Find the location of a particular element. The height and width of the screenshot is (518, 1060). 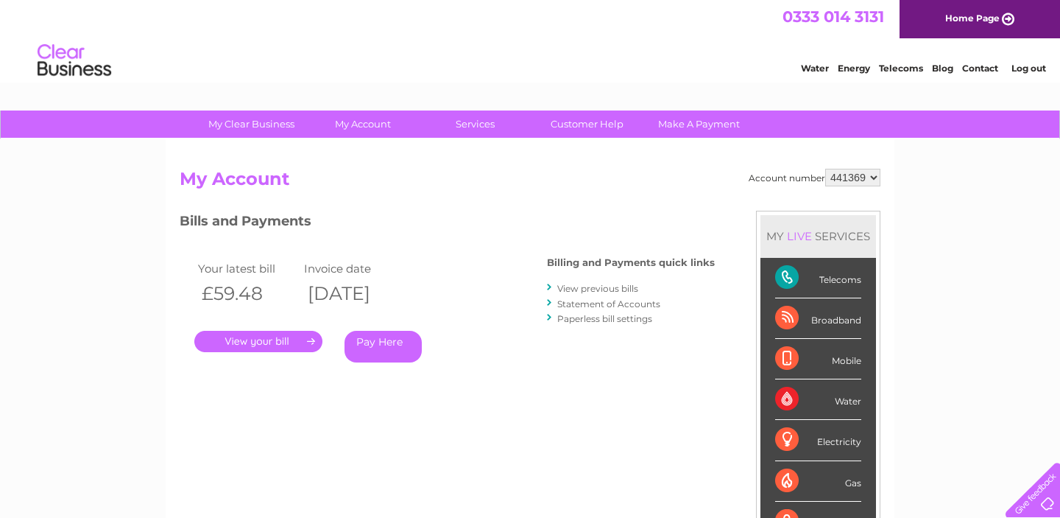

a: 0333 014 3131 is located at coordinates (833, 16).